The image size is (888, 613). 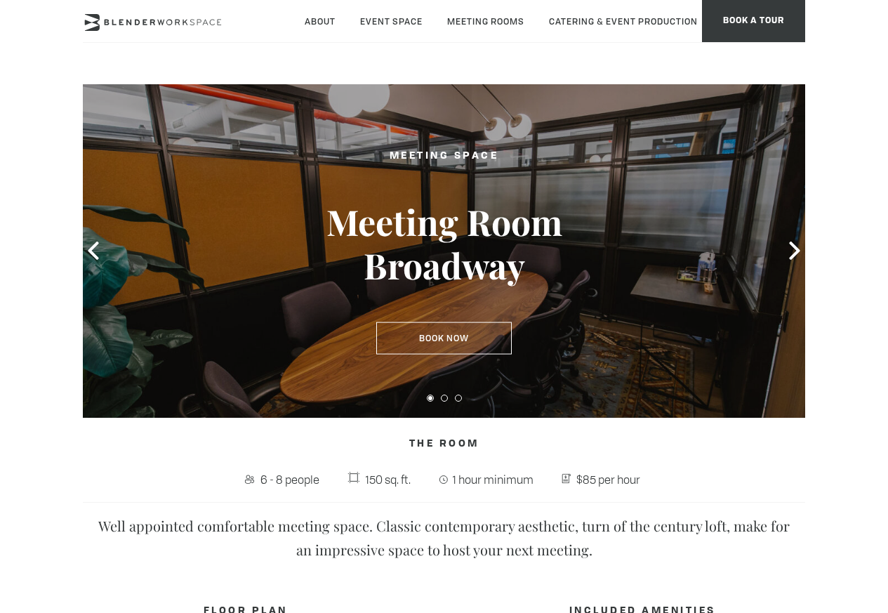 What do you see at coordinates (444, 537) in the screenshot?
I see `p: Well appointed comfortable meeting space. Classic contemporary aesthetic, turn of the century lof...` at bounding box center [444, 537].